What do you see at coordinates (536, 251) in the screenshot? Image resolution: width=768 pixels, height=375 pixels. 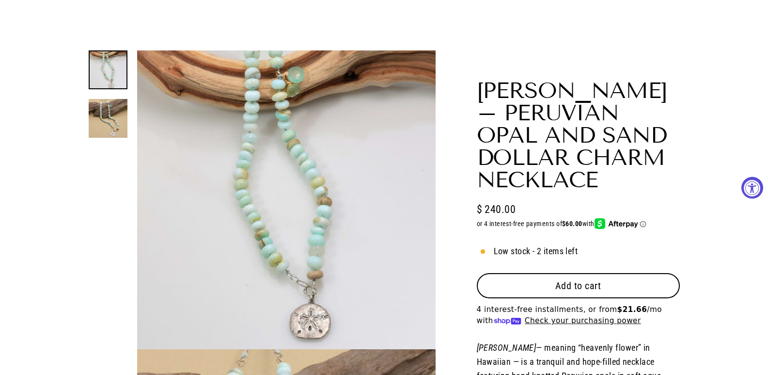 I see `span: Low stock - 2 items left` at bounding box center [536, 251].